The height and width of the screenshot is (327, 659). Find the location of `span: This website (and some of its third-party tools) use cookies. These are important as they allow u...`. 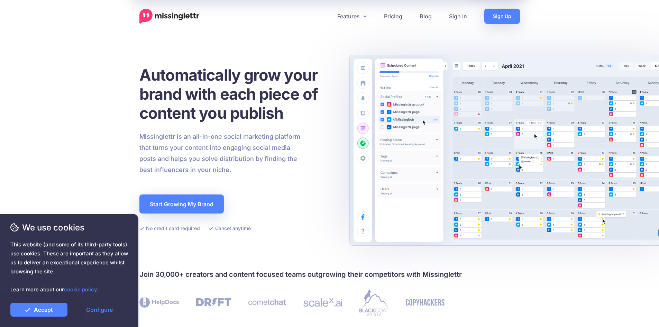

span: This website (and some of its third-party tools) use cookies. These are important as they allow u... is located at coordinates (69, 267).